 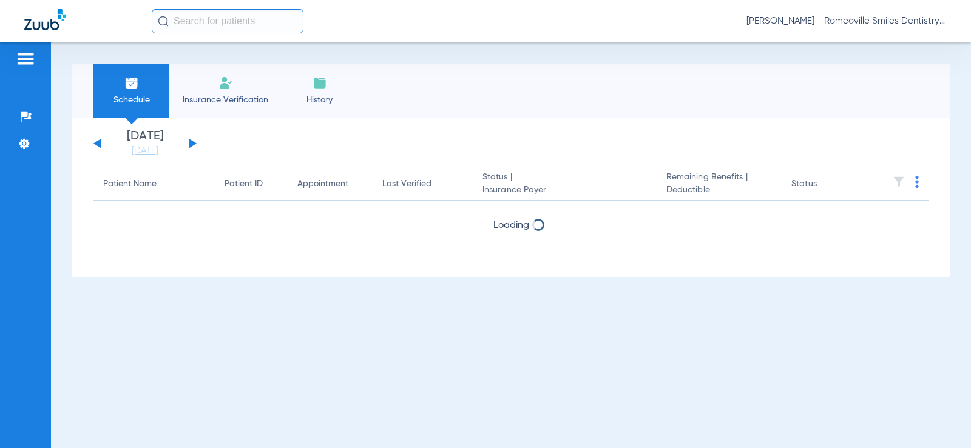 I want to click on span: Schedule, so click(x=131, y=100).